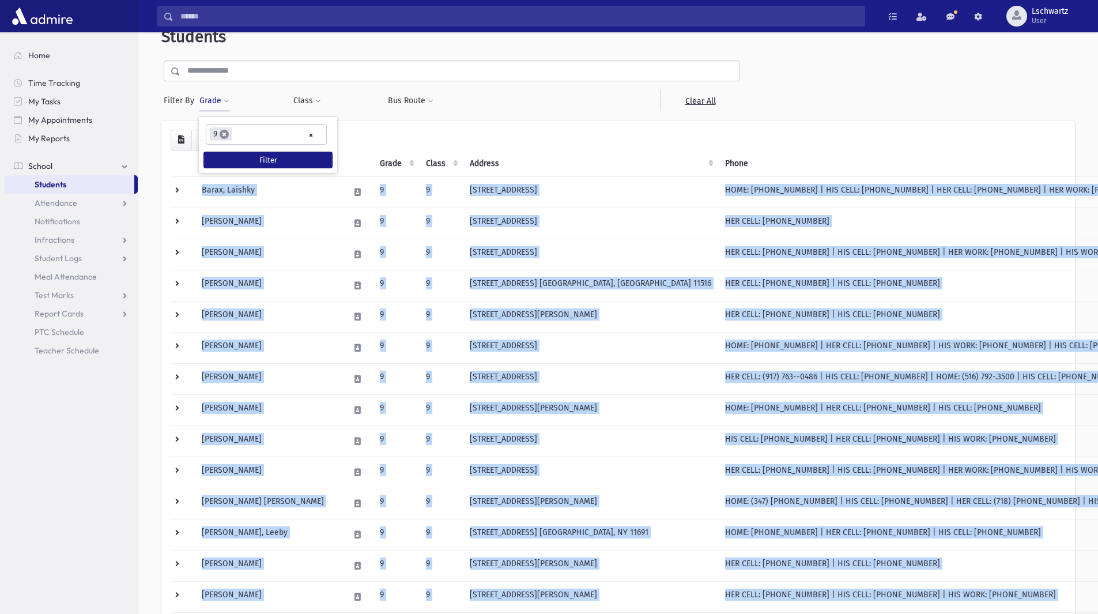 The width and height of the screenshot is (1098, 614). I want to click on img: AdmirePro, so click(42, 16).